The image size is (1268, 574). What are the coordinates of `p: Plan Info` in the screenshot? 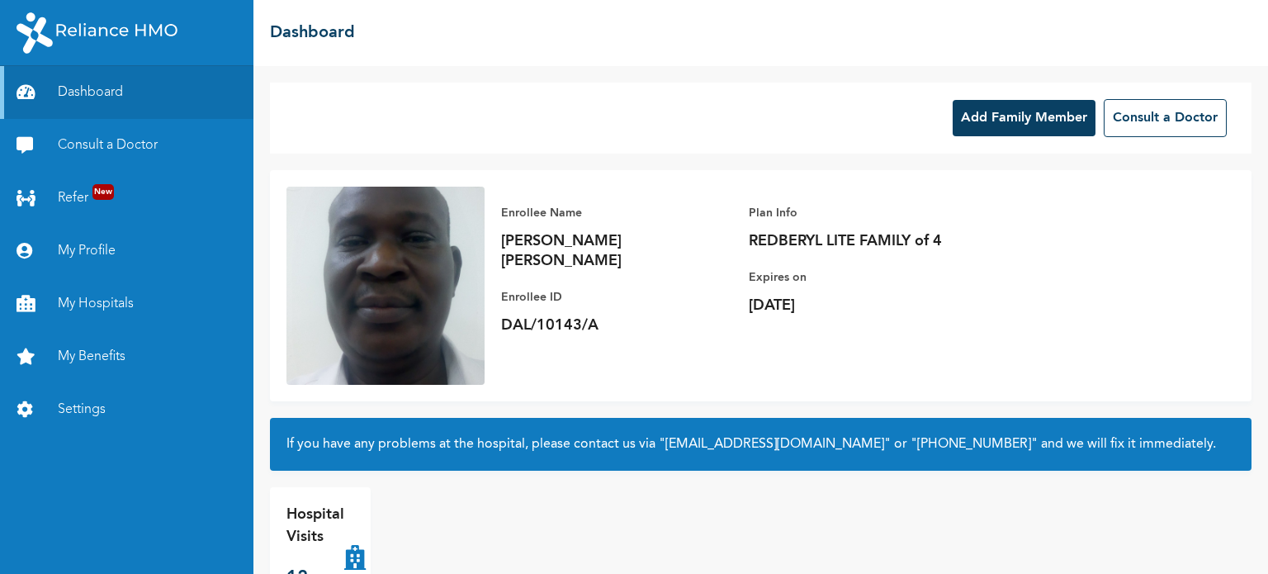 It's located at (864, 213).